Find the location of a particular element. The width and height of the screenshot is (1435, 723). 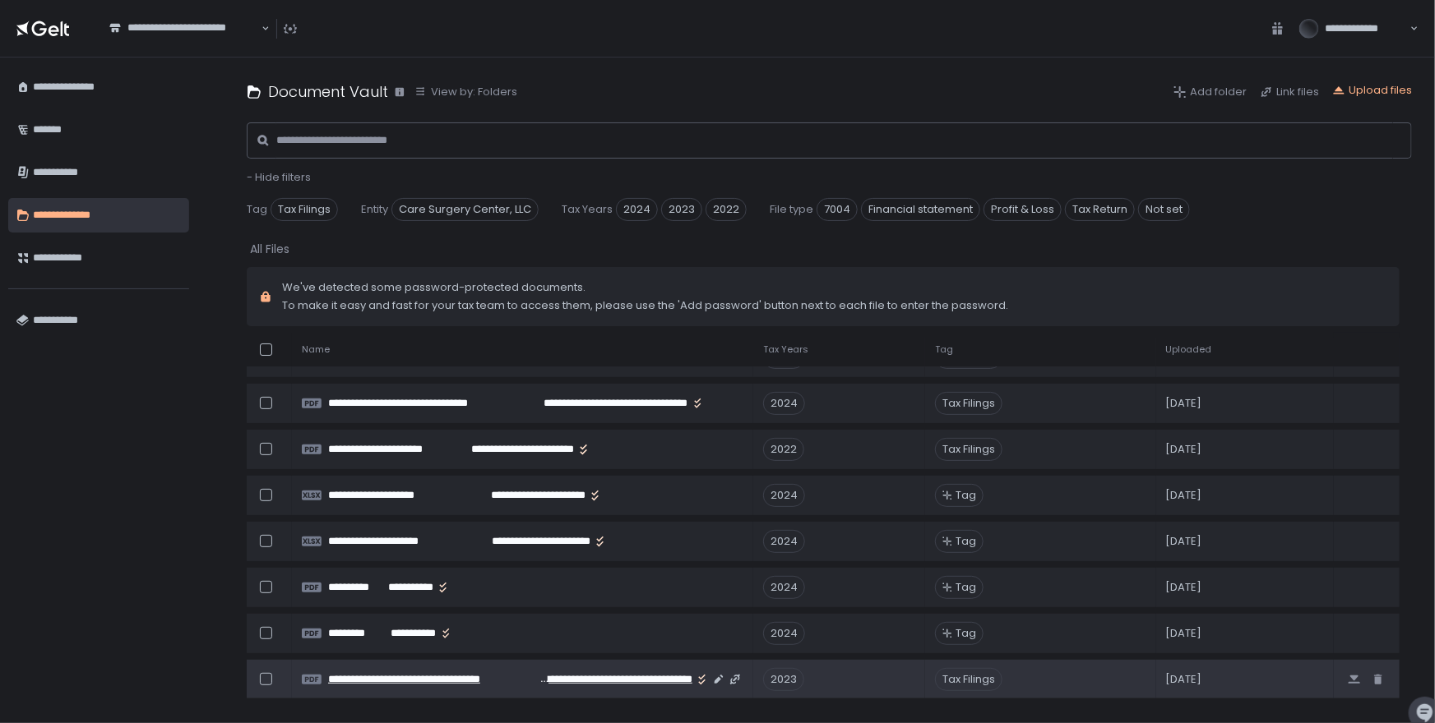

button: All Files is located at coordinates (271, 249).